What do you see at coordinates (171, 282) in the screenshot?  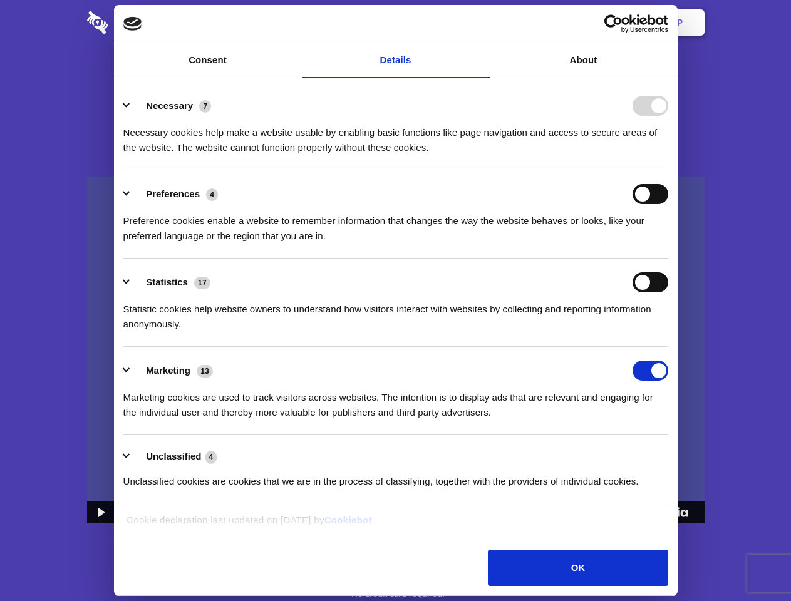 I see `button: Statistics (17)` at bounding box center [171, 282].